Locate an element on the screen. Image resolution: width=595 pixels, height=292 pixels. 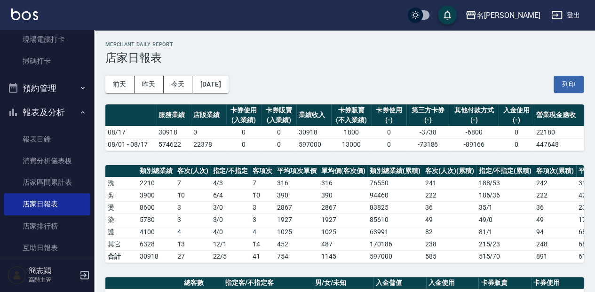
h5: 簡志穎 is located at coordinates (53, 271).